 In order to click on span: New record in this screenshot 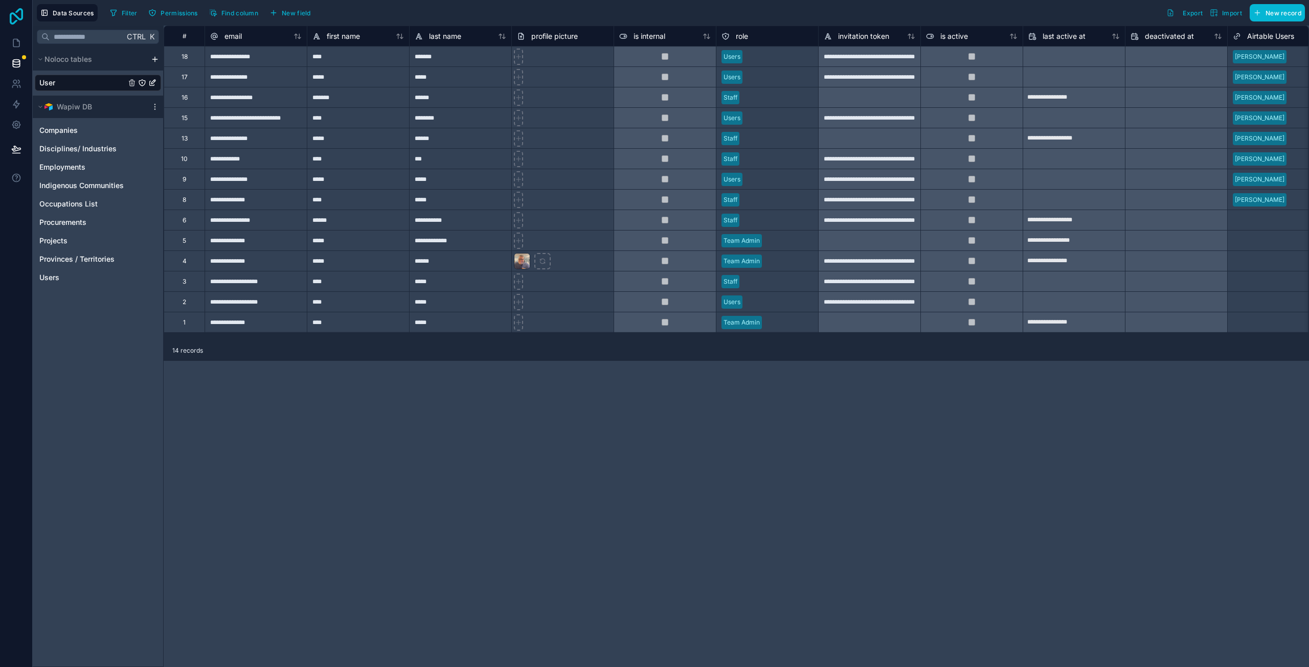, I will do `click(1284, 13)`.